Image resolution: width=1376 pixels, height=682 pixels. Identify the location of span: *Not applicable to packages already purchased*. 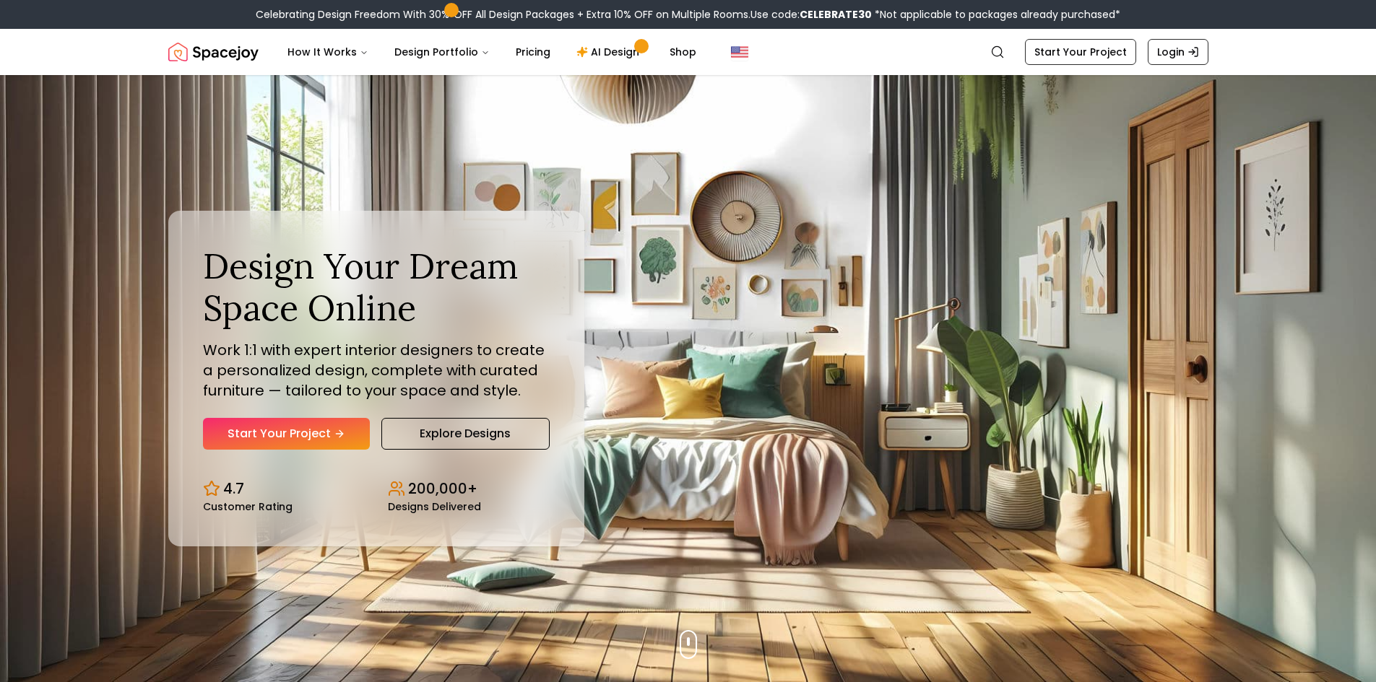
(996, 14).